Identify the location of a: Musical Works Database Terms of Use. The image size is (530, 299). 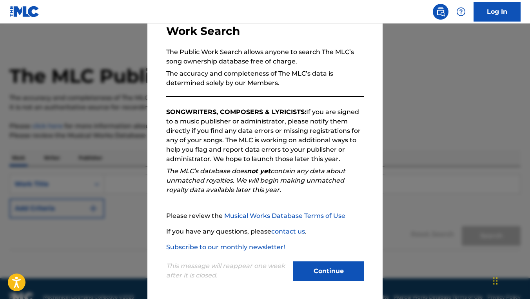
(285, 216).